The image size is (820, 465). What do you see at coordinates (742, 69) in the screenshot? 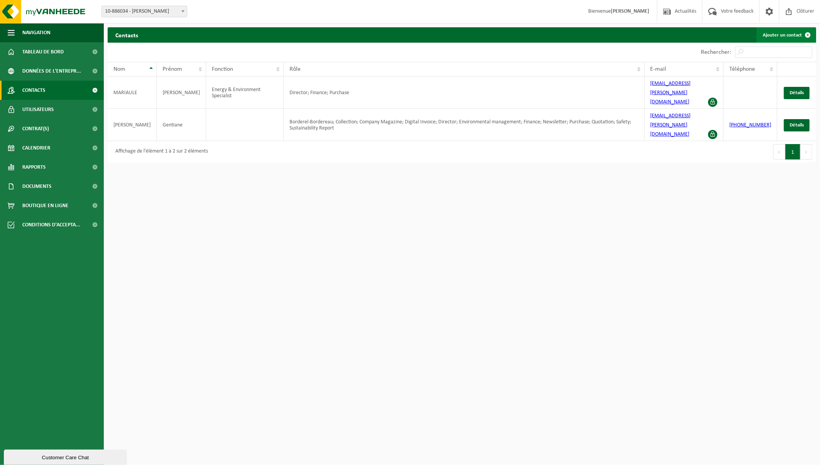
I see `span: Téléphone` at bounding box center [742, 69].